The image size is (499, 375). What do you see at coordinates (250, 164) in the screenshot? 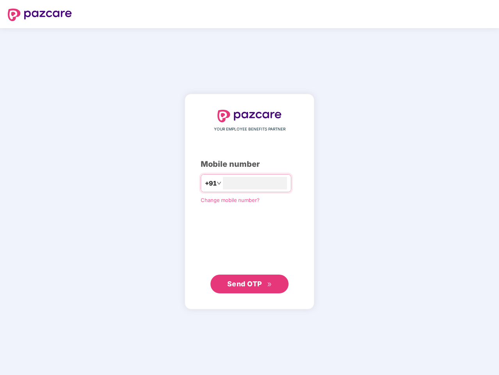
I see `div: Mobile number` at bounding box center [250, 164].